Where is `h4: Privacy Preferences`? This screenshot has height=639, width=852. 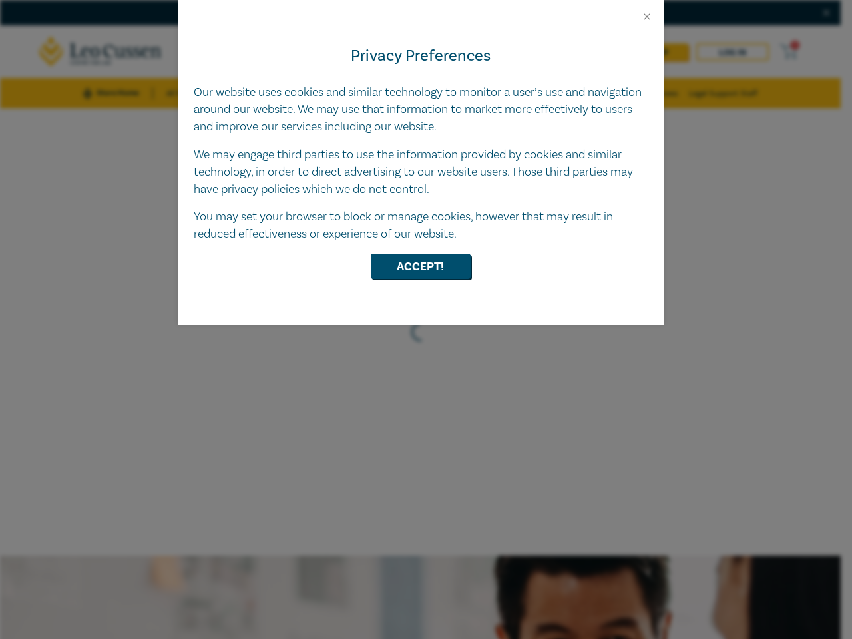 h4: Privacy Preferences is located at coordinates (420, 56).